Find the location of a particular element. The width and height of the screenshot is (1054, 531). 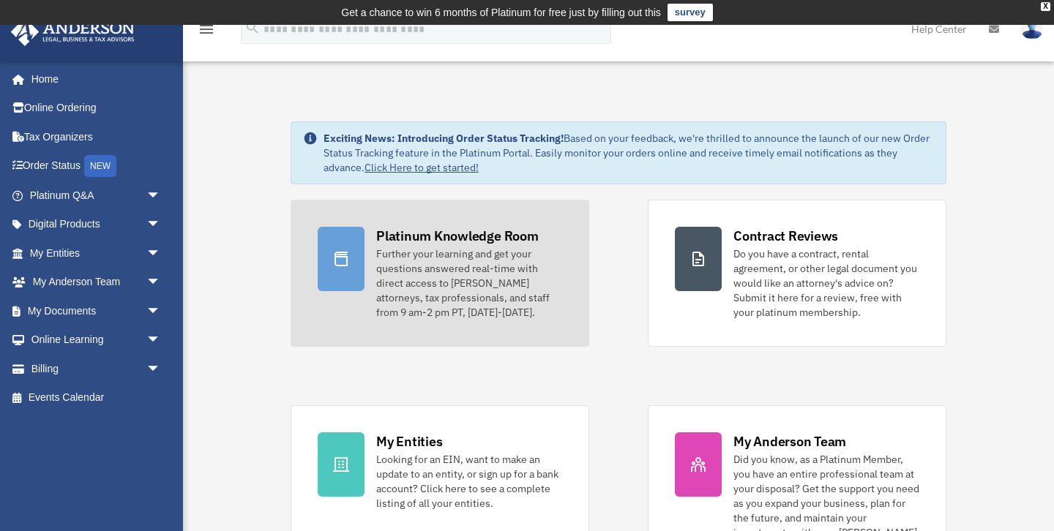

a: Digital Productsarrow_drop_down is located at coordinates (97, 225).